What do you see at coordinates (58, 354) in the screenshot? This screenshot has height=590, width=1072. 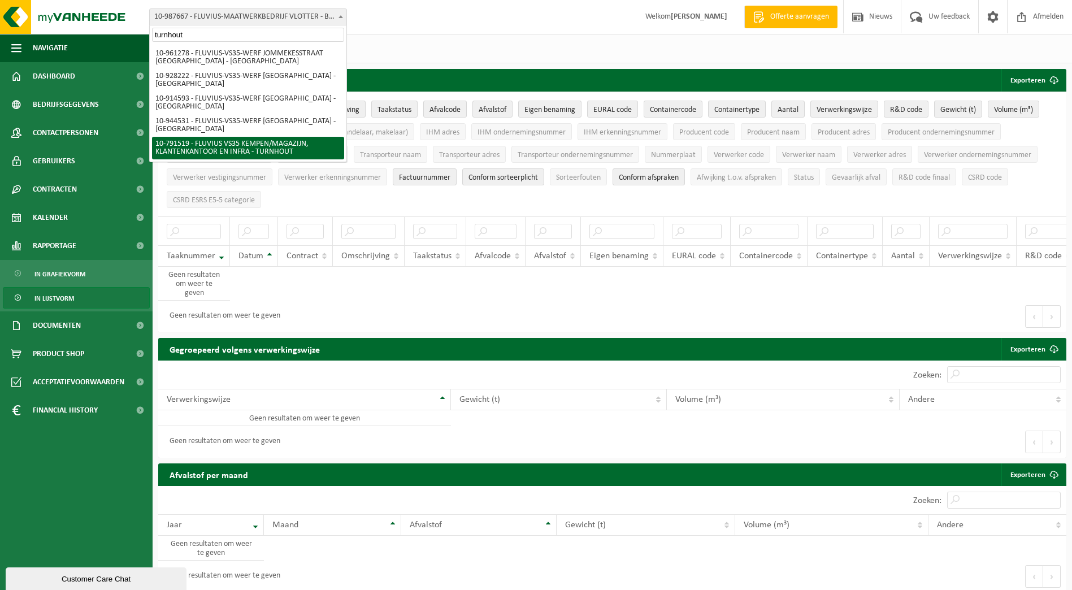 I see `span: Product Shop` at bounding box center [58, 354].